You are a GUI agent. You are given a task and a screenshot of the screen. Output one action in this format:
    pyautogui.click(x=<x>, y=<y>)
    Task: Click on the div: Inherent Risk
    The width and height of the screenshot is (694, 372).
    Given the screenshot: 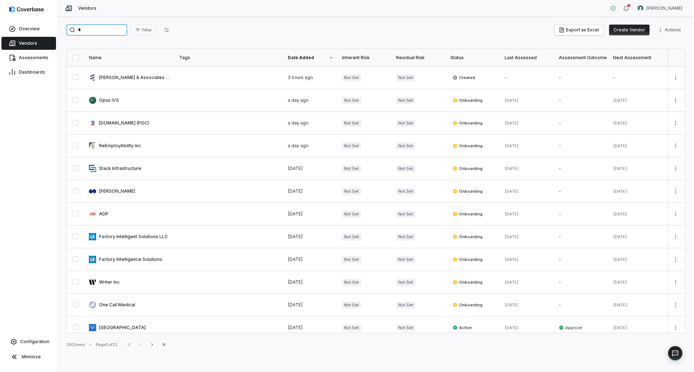 What is the action you would take?
    pyautogui.click(x=364, y=58)
    